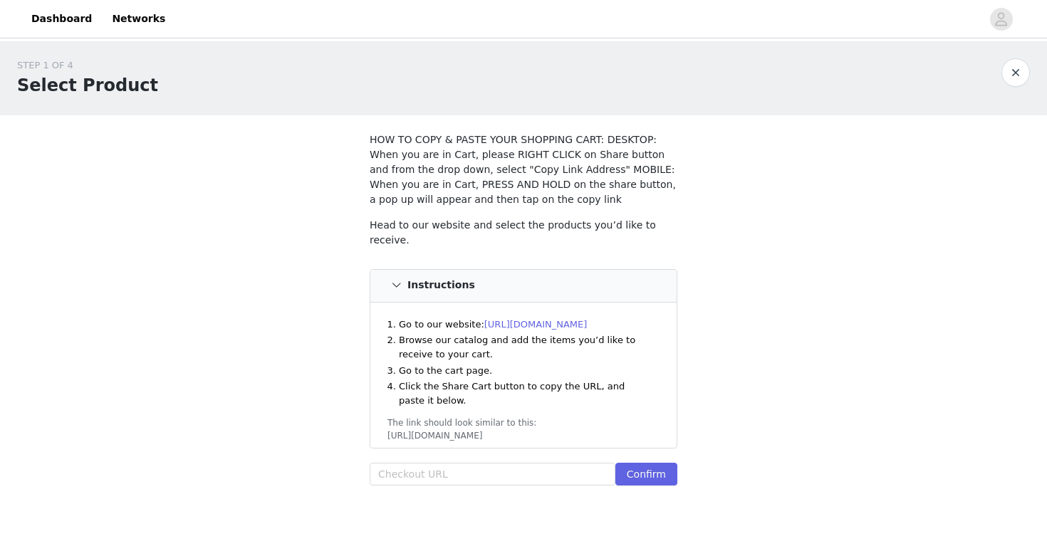  What do you see at coordinates (525, 325) in the screenshot?
I see `li: Go to our website:` at bounding box center [525, 325].